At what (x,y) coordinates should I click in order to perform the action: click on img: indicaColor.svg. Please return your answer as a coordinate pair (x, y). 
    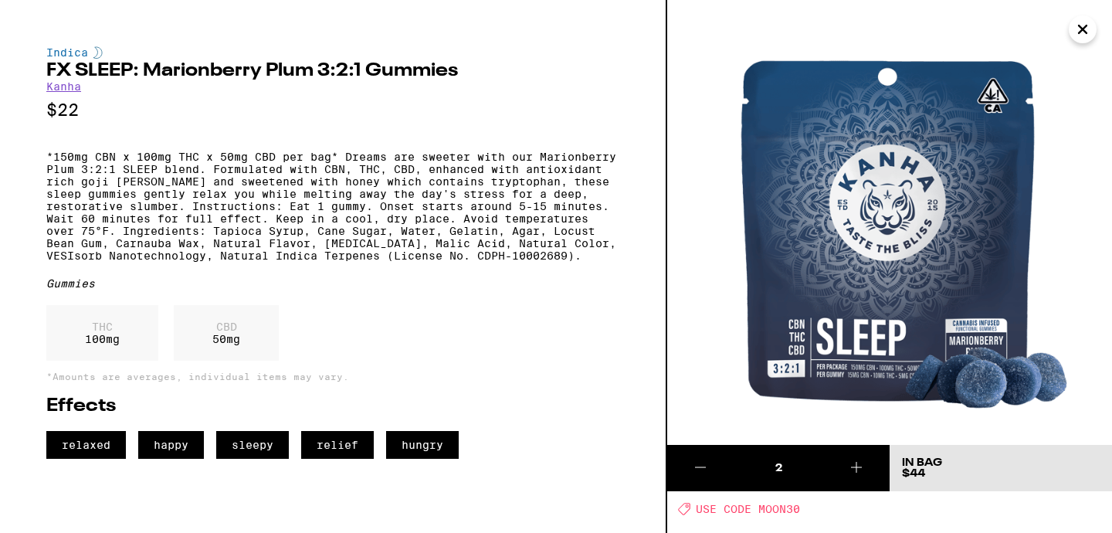
    Looking at the image, I should click on (98, 53).